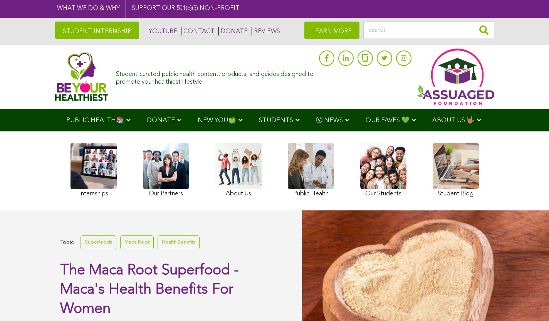 The image size is (549, 321). I want to click on span: Ⓥ NEWS, so click(330, 120).